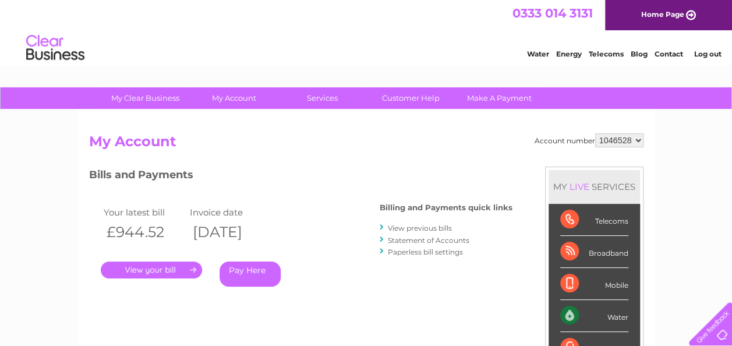 This screenshot has height=346, width=732. I want to click on div: Mobile, so click(594, 284).